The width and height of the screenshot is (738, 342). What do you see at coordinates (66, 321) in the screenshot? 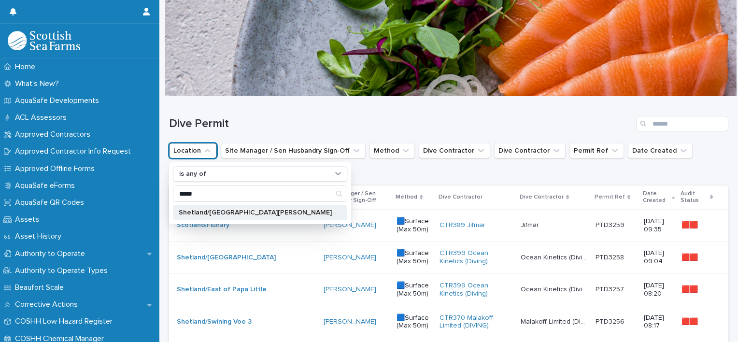
I see `p: COSHH Low Hazard Register` at bounding box center [66, 321].